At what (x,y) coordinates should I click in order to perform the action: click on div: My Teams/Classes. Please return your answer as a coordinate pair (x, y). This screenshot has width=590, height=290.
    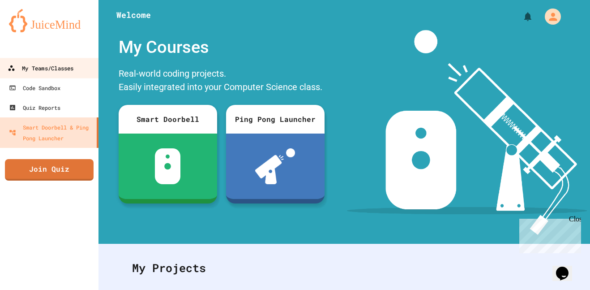
    Looking at the image, I should click on (40, 68).